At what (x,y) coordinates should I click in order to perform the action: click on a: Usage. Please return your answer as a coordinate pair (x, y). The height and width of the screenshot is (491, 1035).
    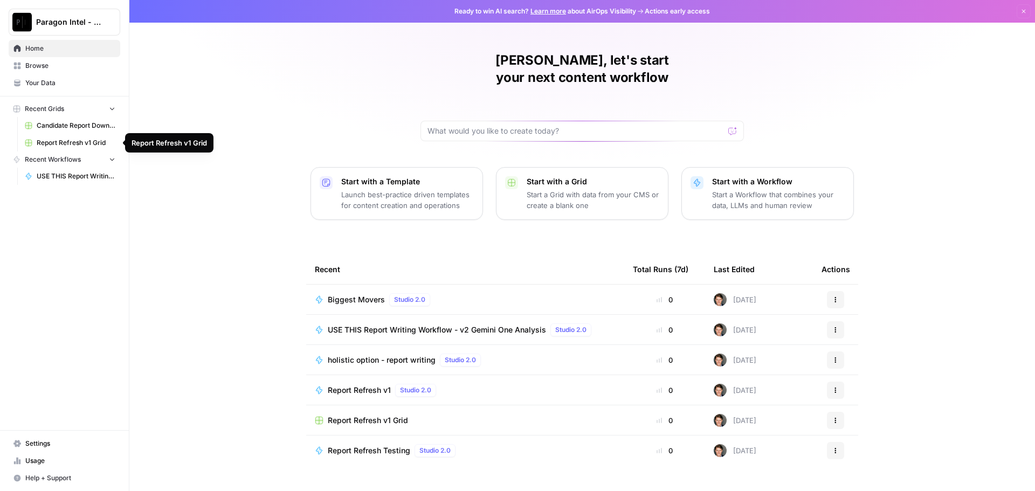
    Looking at the image, I should click on (64, 461).